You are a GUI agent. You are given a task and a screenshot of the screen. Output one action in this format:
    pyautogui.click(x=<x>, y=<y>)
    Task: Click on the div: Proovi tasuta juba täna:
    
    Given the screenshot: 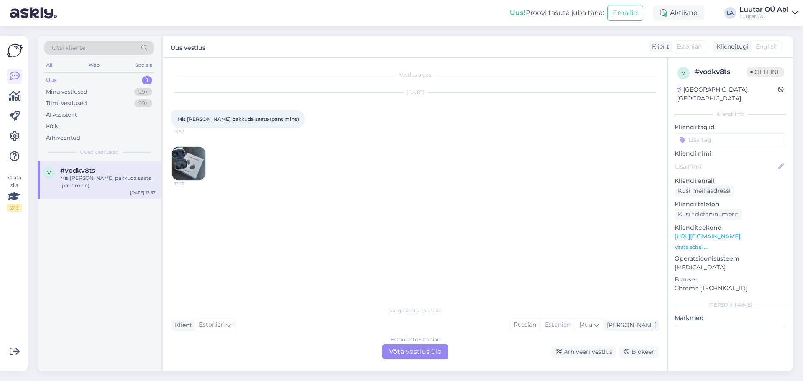 What is the action you would take?
    pyautogui.click(x=556, y=13)
    